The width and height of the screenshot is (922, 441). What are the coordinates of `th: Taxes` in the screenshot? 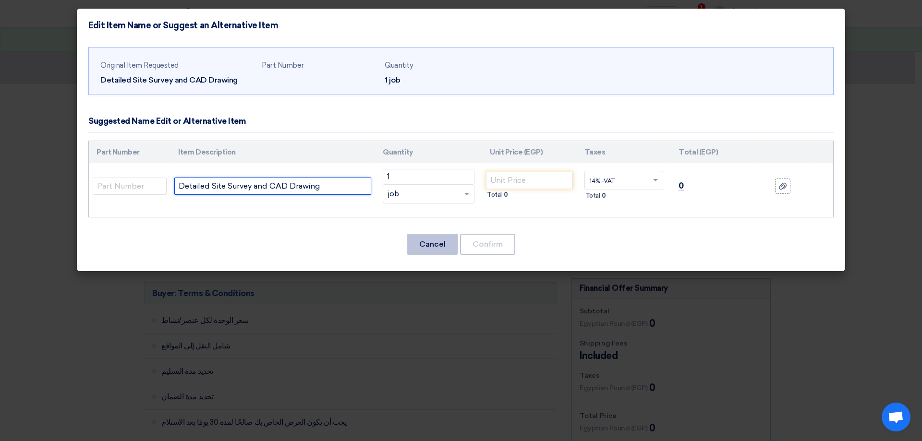 It's located at (624, 152).